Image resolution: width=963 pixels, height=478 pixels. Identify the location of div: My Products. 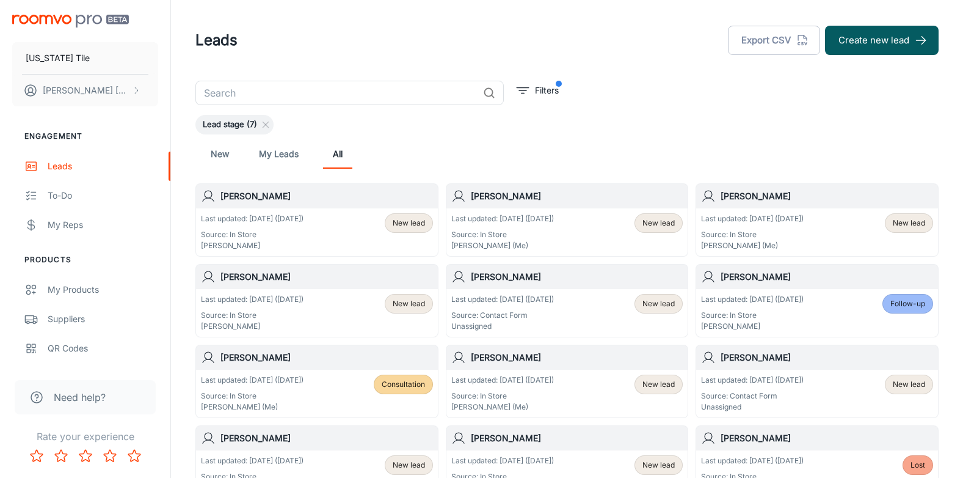
(103, 290).